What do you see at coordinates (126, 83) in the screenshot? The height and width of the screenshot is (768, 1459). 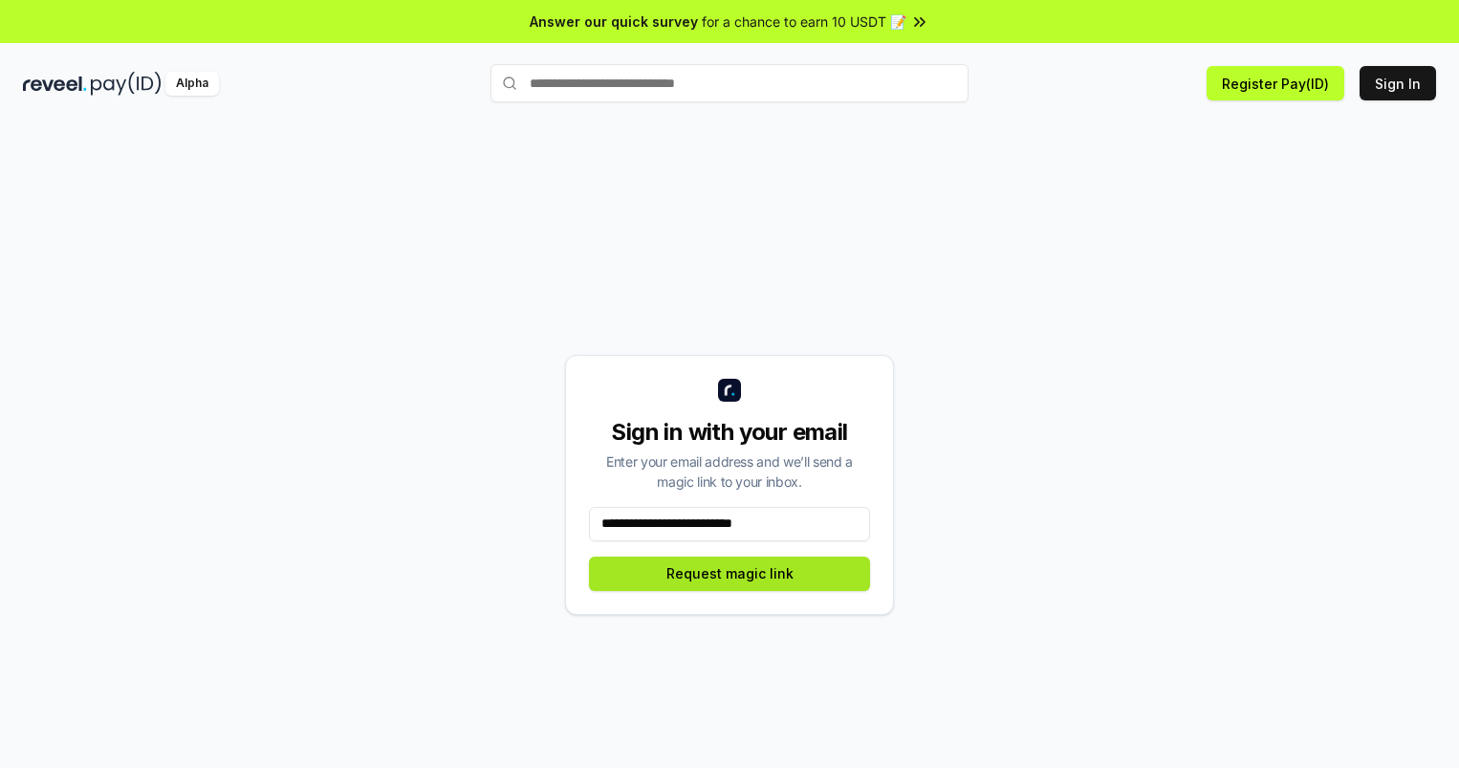 I see `img: pay_id` at bounding box center [126, 83].